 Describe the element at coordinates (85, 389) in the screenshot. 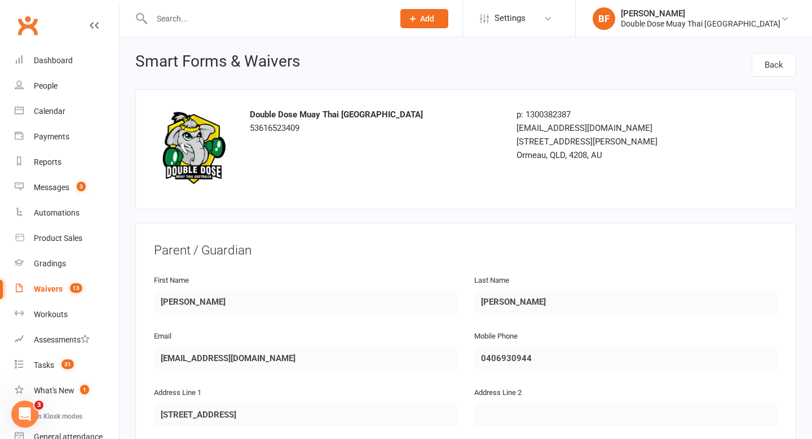

I see `span: 1` at that location.